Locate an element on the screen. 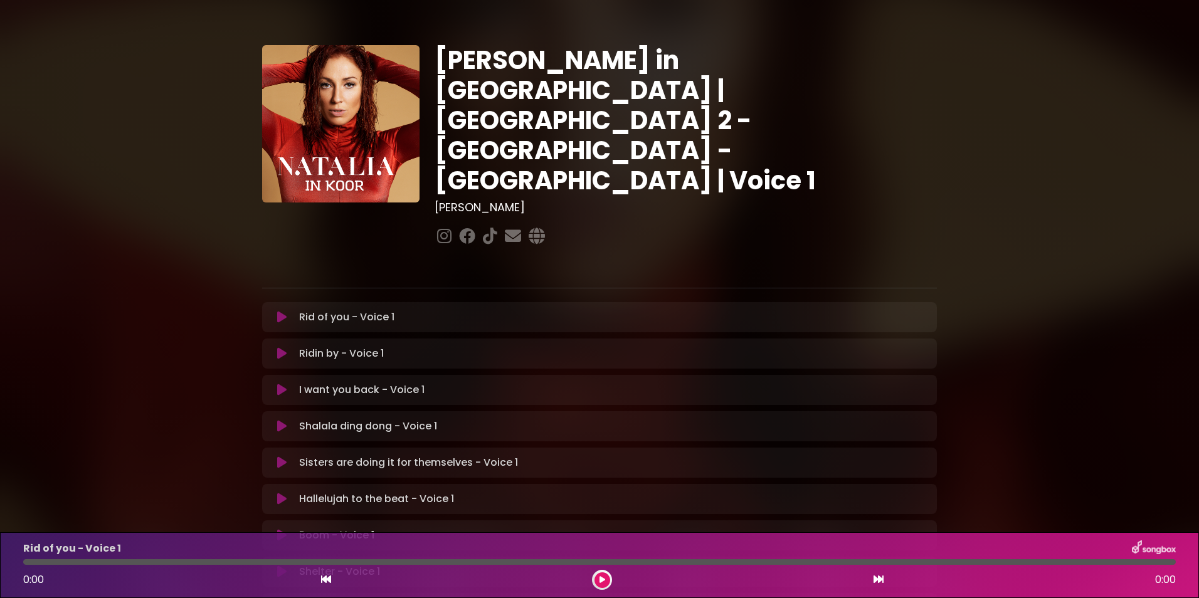 This screenshot has width=1199, height=598. p: Sisters are doing it for themselves - Voice 1 is located at coordinates (408, 463).